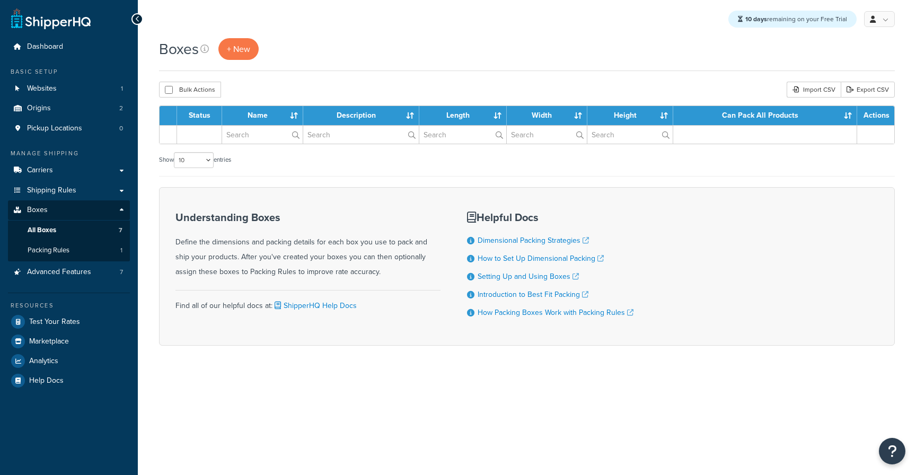 The image size is (916, 475). What do you see at coordinates (556, 312) in the screenshot?
I see `a: How Packing Boxes Work with Packing Rules` at bounding box center [556, 312].